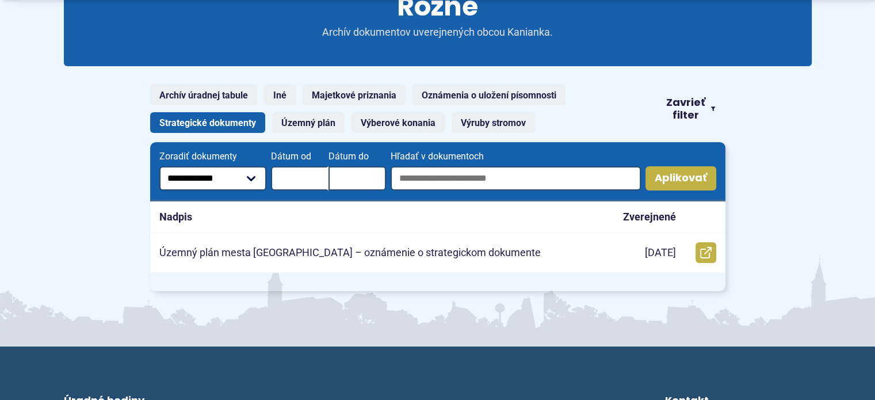 The width and height of the screenshot is (875, 400). Describe the element at coordinates (354, 95) in the screenshot. I see `a: Majetkové priznania` at that location.